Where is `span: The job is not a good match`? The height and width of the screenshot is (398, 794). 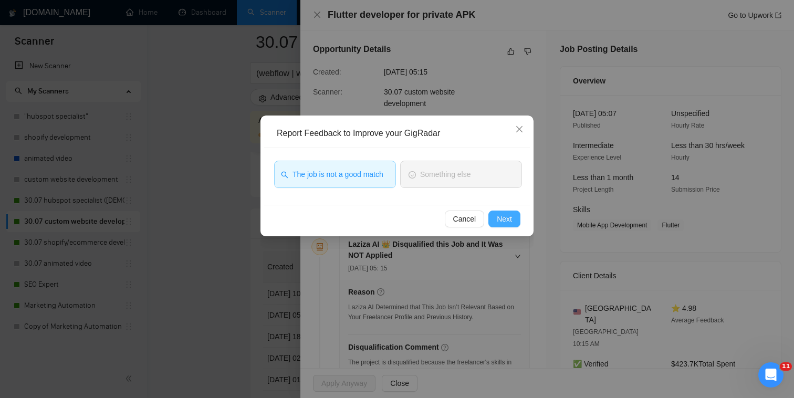 span: The job is not a good match is located at coordinates (338, 174).